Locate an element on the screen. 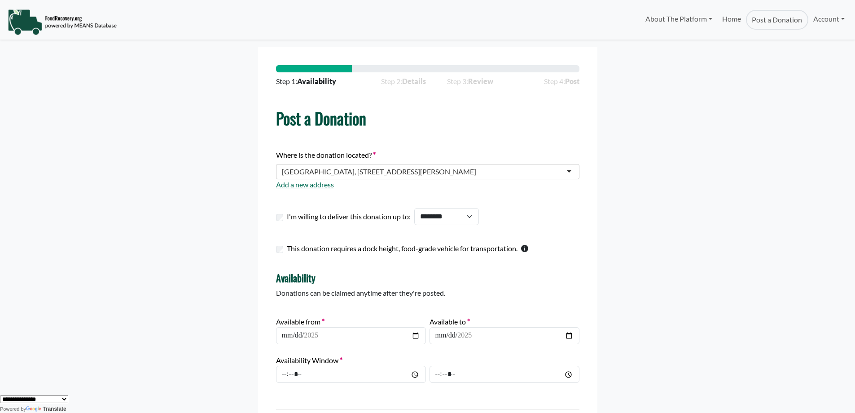 This screenshot has height=413, width=855. a: Account is located at coordinates (829, 19).